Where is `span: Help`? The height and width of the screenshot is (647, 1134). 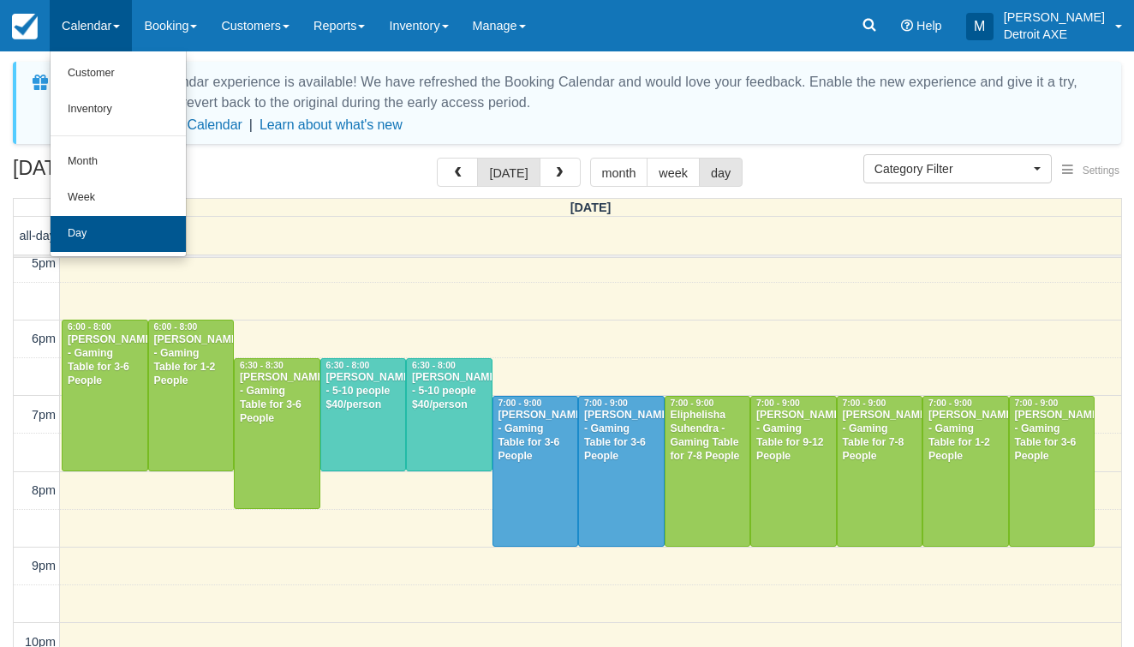
span: Help is located at coordinates (929, 26).